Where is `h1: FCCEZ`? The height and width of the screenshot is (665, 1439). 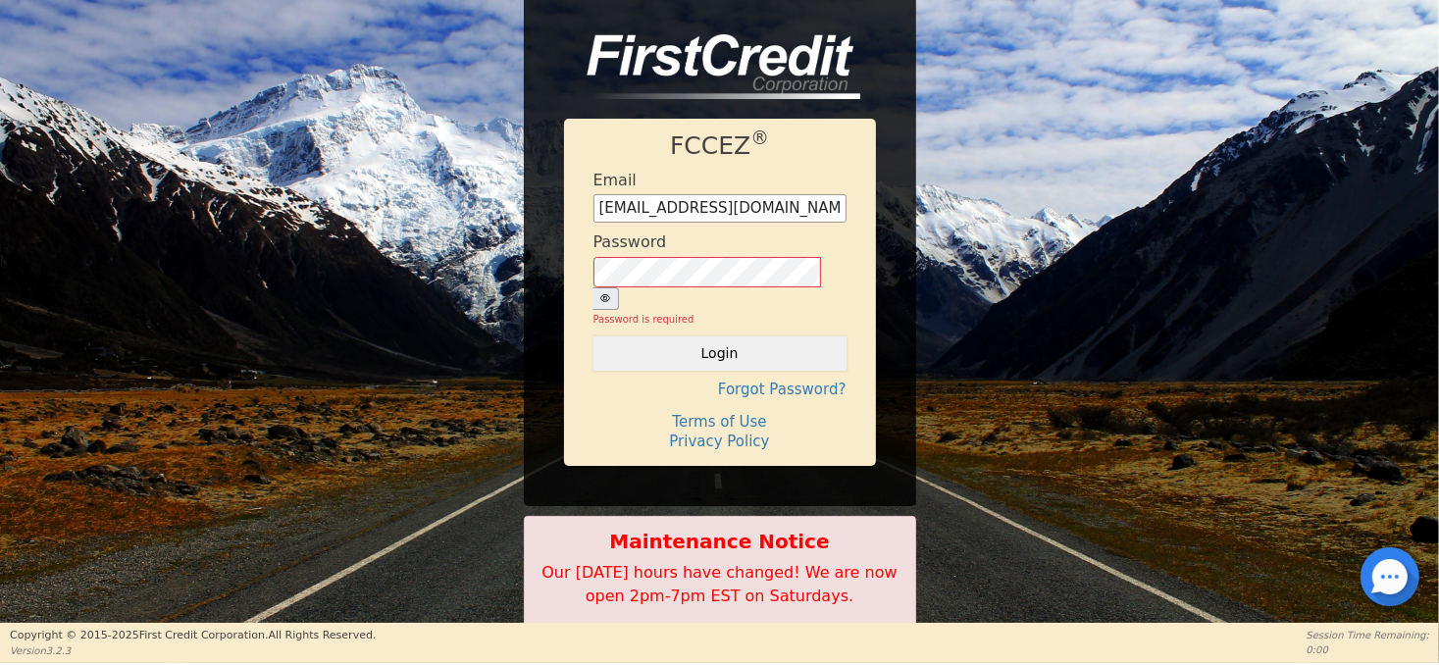 h1: FCCEZ is located at coordinates (720, 146).